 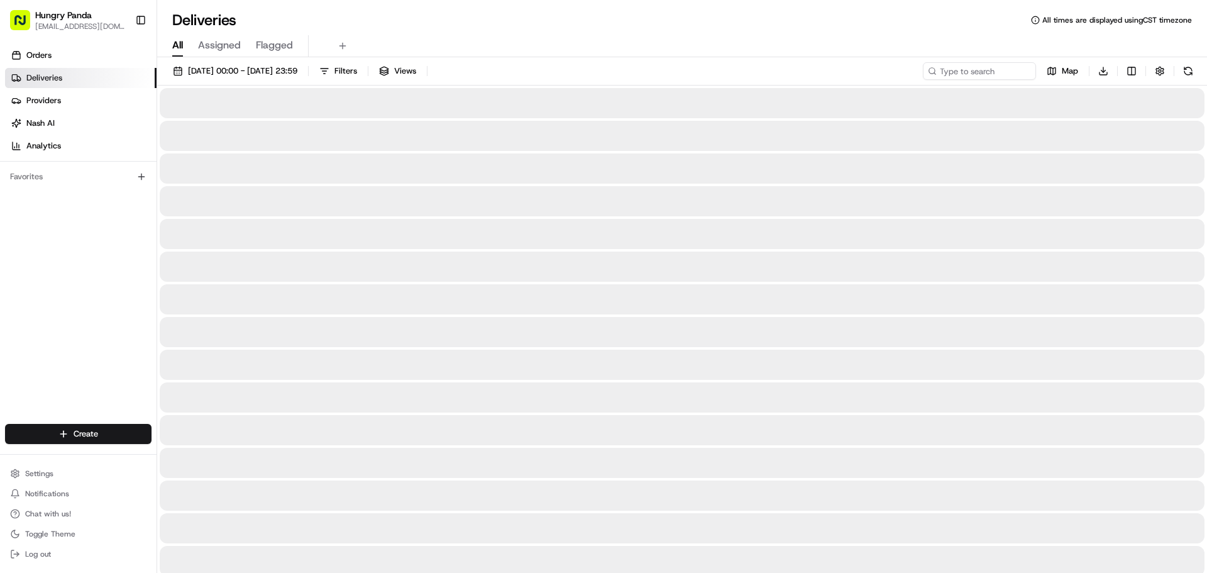 What do you see at coordinates (80, 101) in the screenshot?
I see `a: Providers` at bounding box center [80, 101].